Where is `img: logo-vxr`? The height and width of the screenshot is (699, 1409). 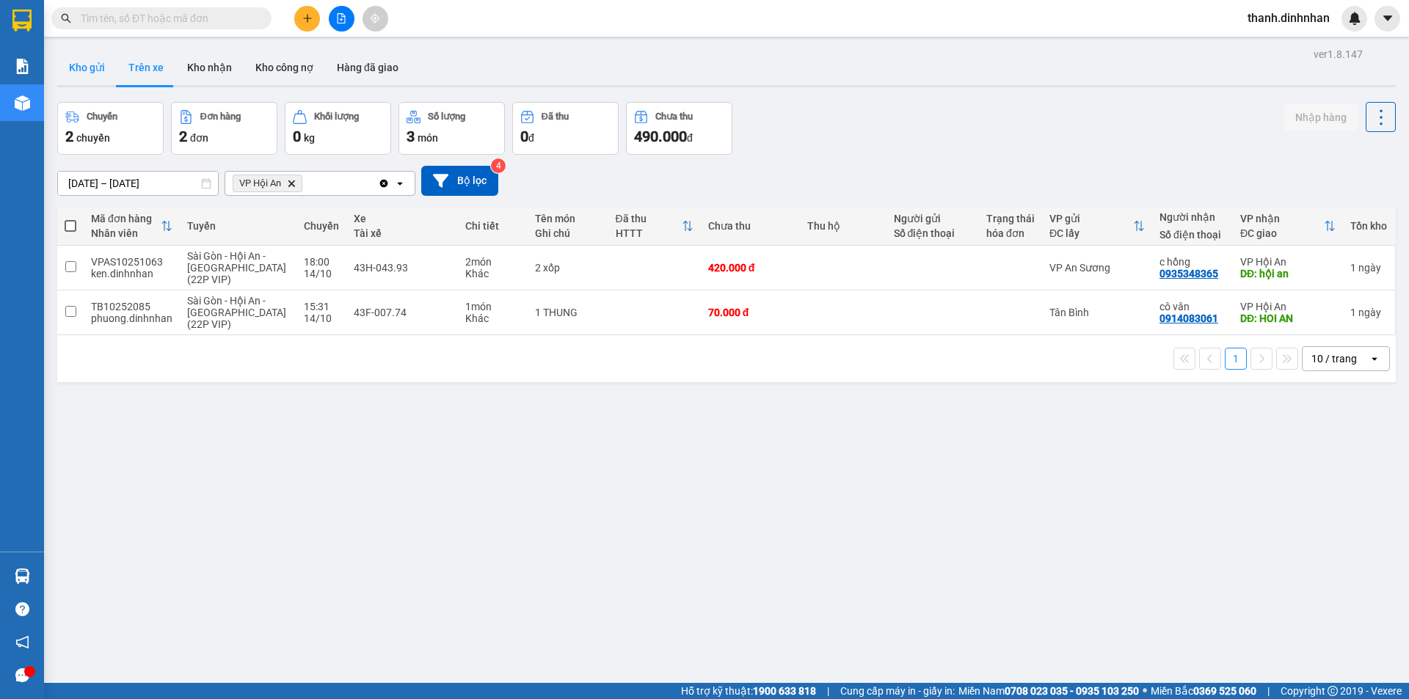
img: logo-vxr is located at coordinates (22, 21).